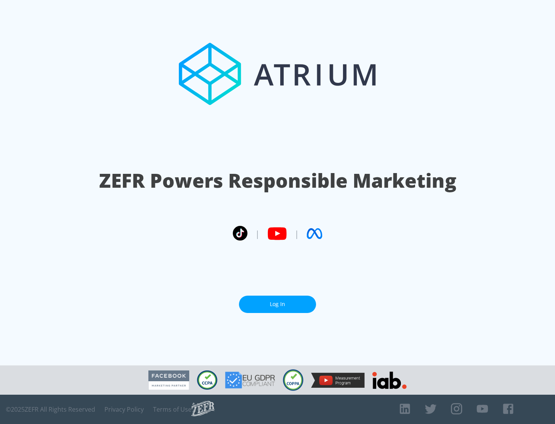  What do you see at coordinates (250, 380) in the screenshot?
I see `img: GDPR Compliant` at bounding box center [250, 380].